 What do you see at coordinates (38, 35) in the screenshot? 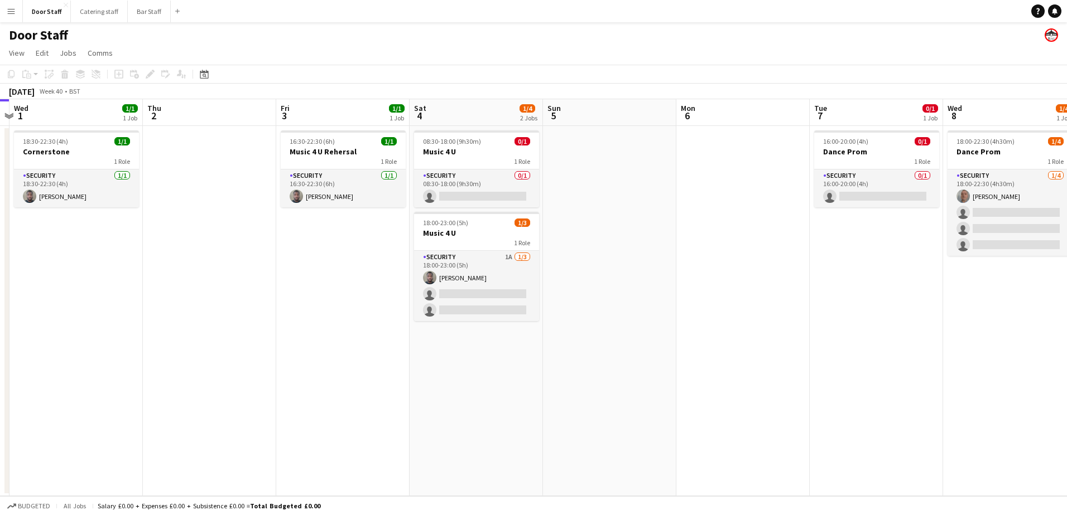
I see `h1: Door Staff` at bounding box center [38, 35].